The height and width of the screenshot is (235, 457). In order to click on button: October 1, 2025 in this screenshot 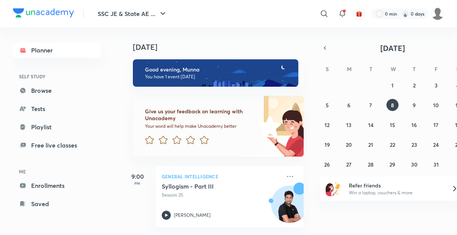, I will do `click(393, 85)`.